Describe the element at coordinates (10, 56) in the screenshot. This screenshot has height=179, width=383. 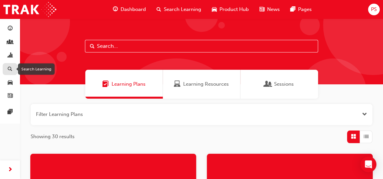
I see `span: chart-icon` at that location.